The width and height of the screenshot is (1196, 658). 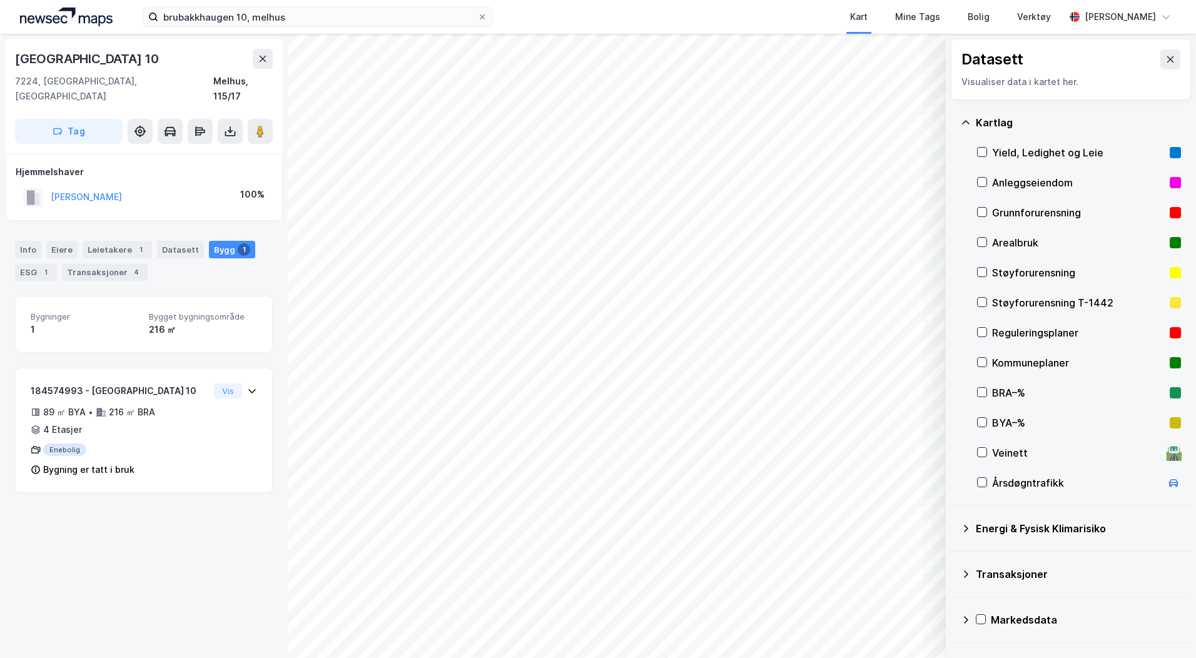 What do you see at coordinates (978, 17) in the screenshot?
I see `div: Bolig` at bounding box center [978, 17].